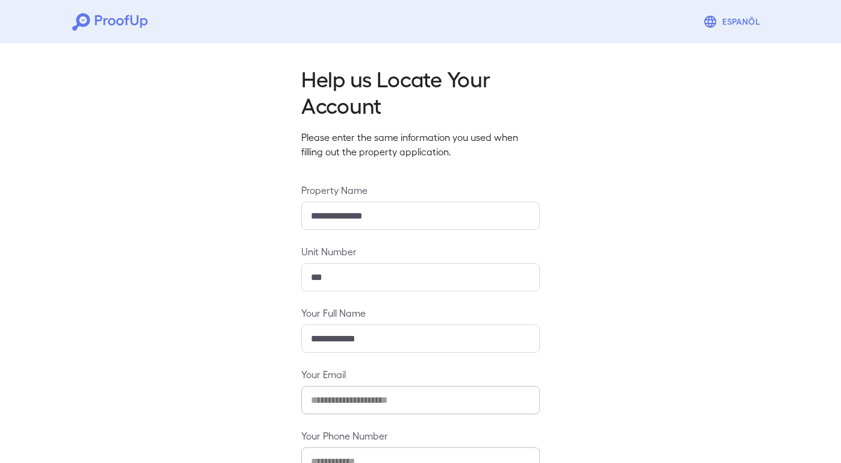 The image size is (841, 463). Describe the element at coordinates (733, 22) in the screenshot. I see `button: Espanõl` at that location.